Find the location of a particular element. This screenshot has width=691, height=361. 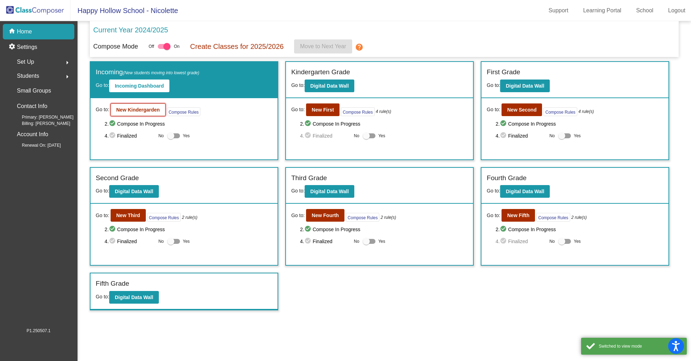

div: Switched to view mode is located at coordinates (640, 346).